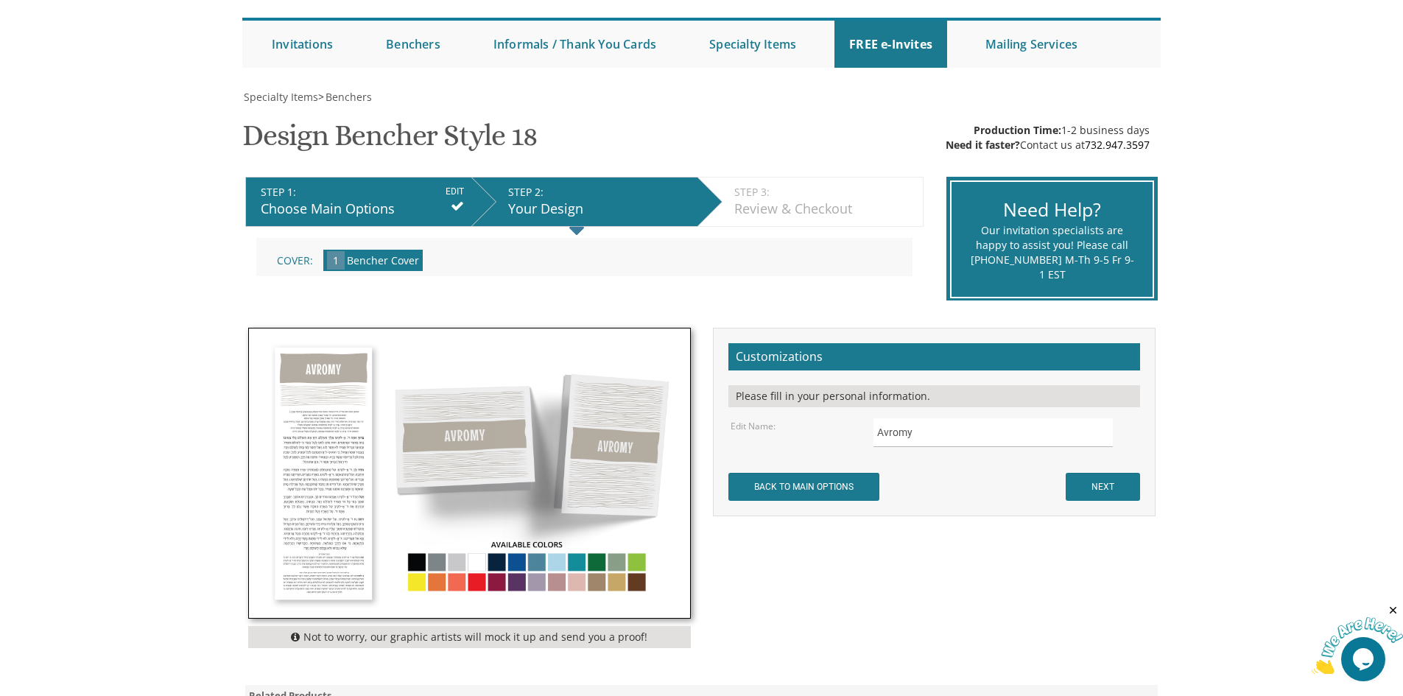 This screenshot has width=1403, height=696. What do you see at coordinates (295, 260) in the screenshot?
I see `span: Cover:` at bounding box center [295, 260].